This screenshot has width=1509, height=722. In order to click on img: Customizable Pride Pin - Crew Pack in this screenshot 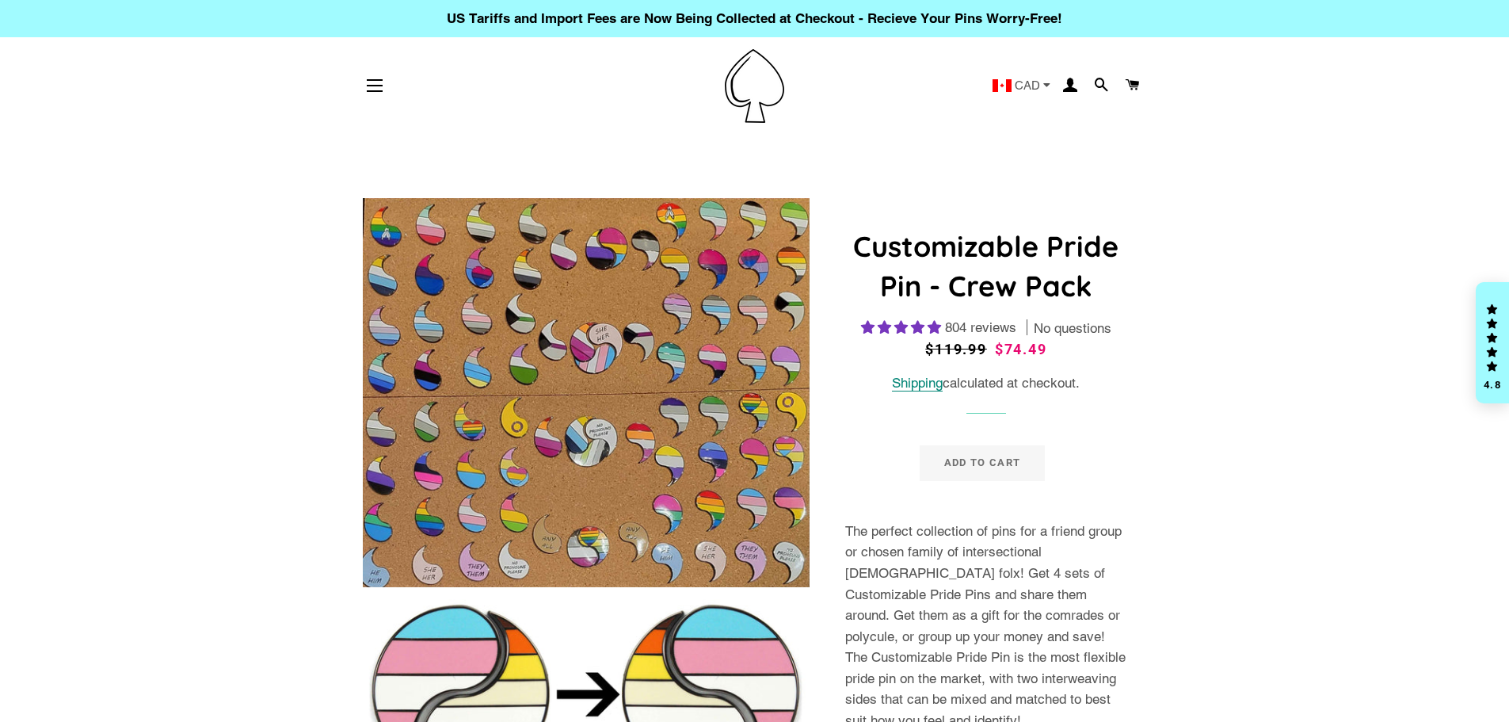, I will do `click(586, 392)`.